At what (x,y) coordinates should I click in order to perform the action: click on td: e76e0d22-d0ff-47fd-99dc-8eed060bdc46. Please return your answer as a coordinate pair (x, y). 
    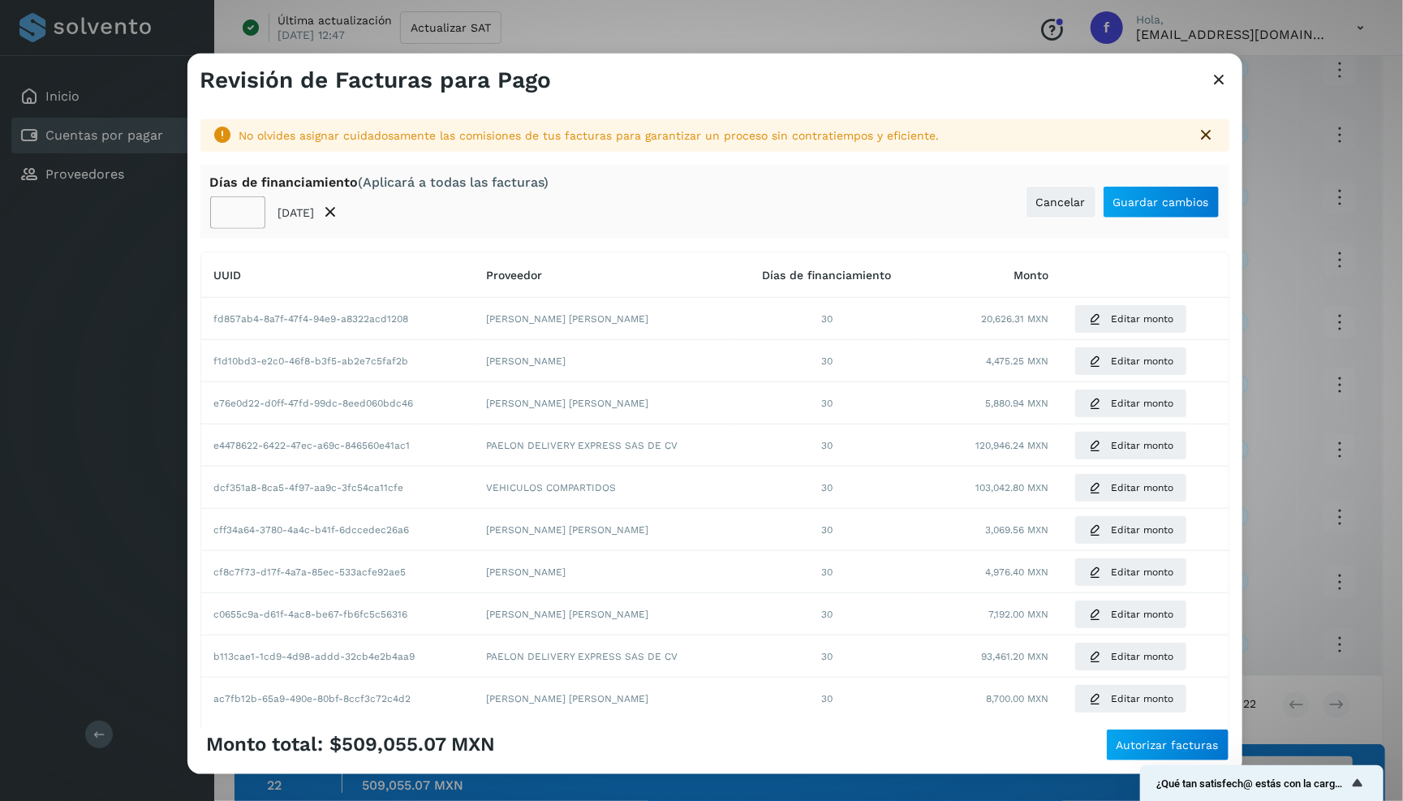
    Looking at the image, I should click on (338, 403).